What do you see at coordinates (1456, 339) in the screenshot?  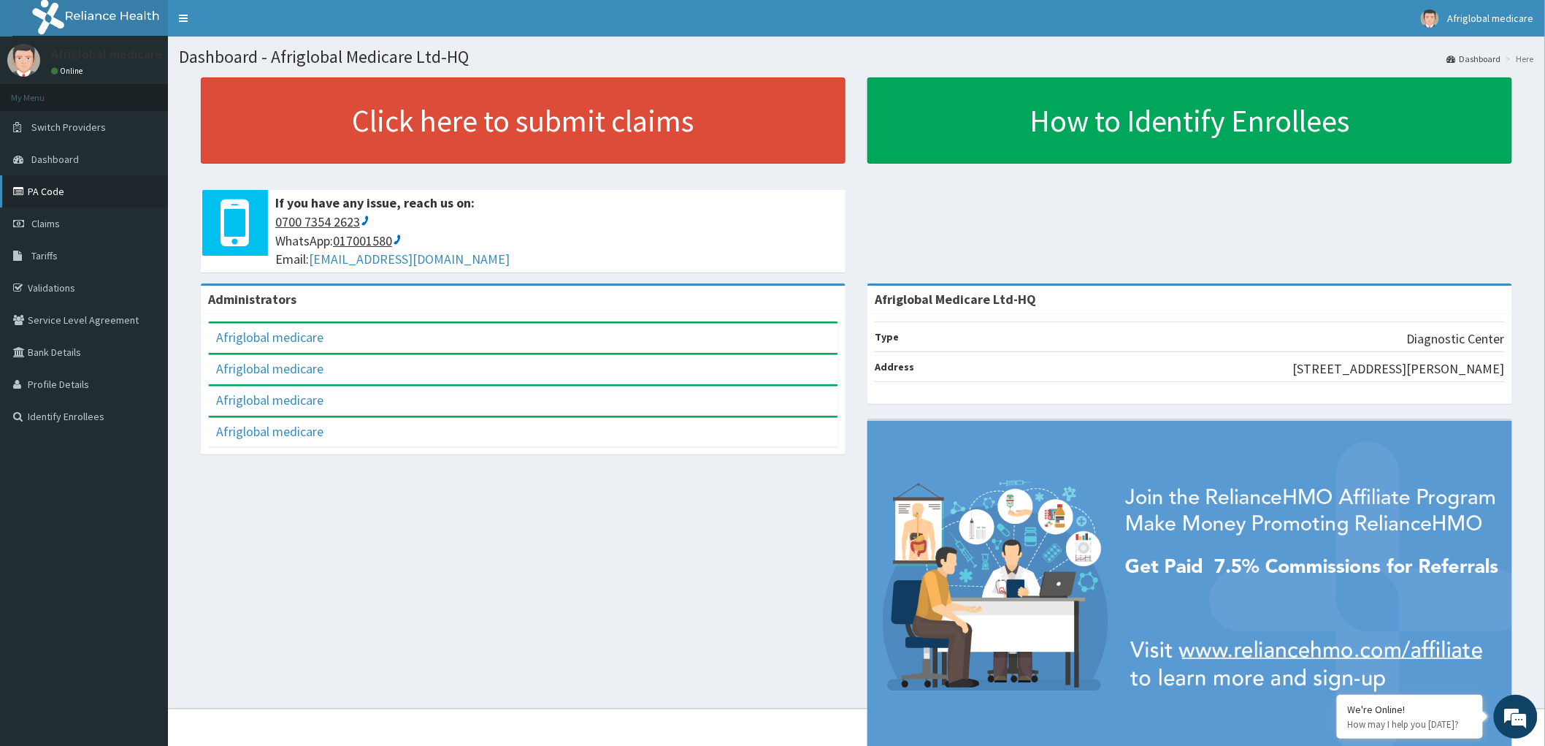 I see `p: Diagnostic Center` at bounding box center [1456, 339].